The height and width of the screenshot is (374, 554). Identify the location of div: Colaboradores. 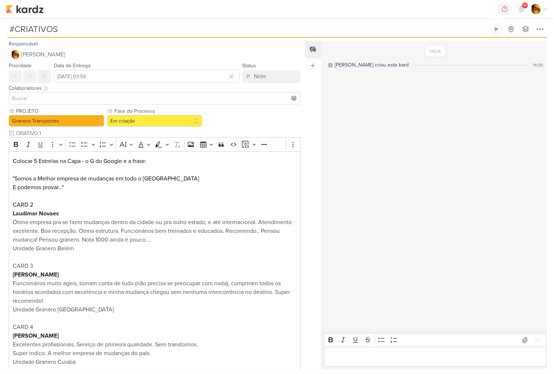
(154, 88).